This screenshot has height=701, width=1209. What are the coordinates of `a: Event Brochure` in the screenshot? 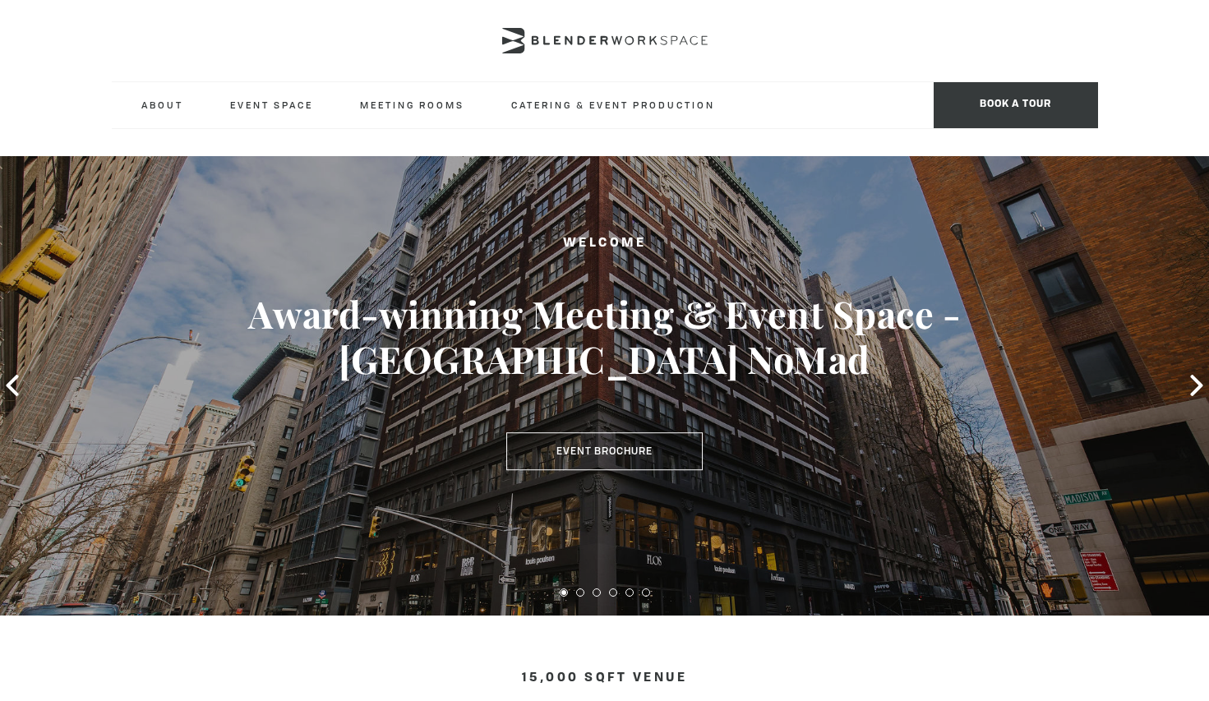 It's located at (604, 451).